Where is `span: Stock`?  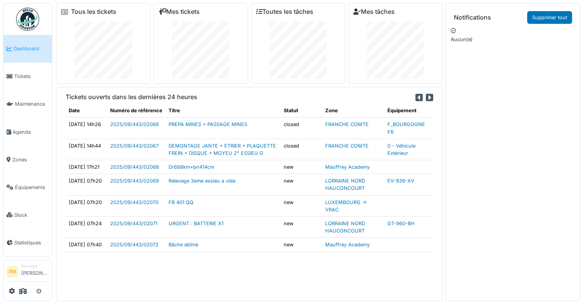
span: Stock is located at coordinates (32, 215).